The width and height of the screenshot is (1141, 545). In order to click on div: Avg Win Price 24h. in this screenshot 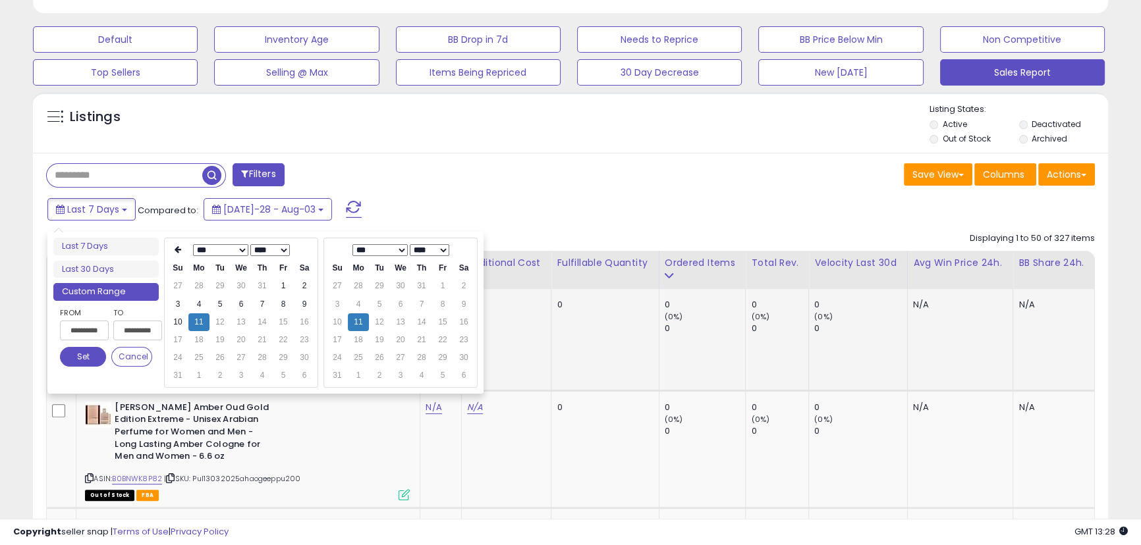, I will do `click(960, 263)`.